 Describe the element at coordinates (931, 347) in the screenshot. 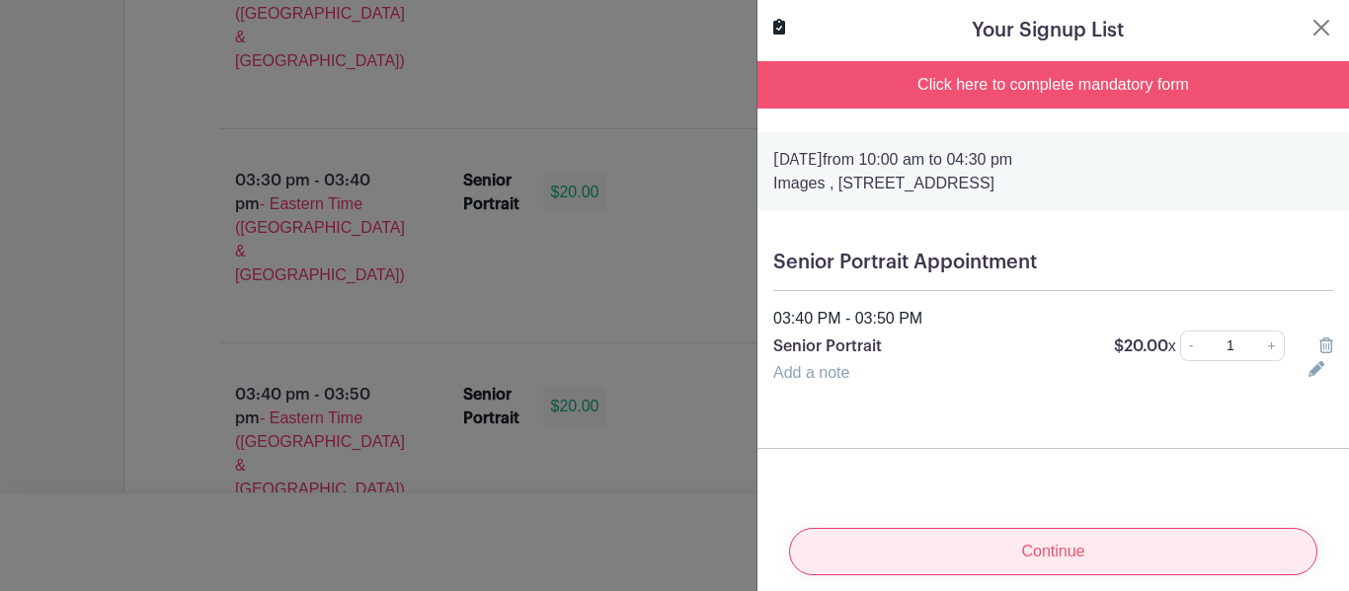

I see `p: Senior Portrait` at that location.